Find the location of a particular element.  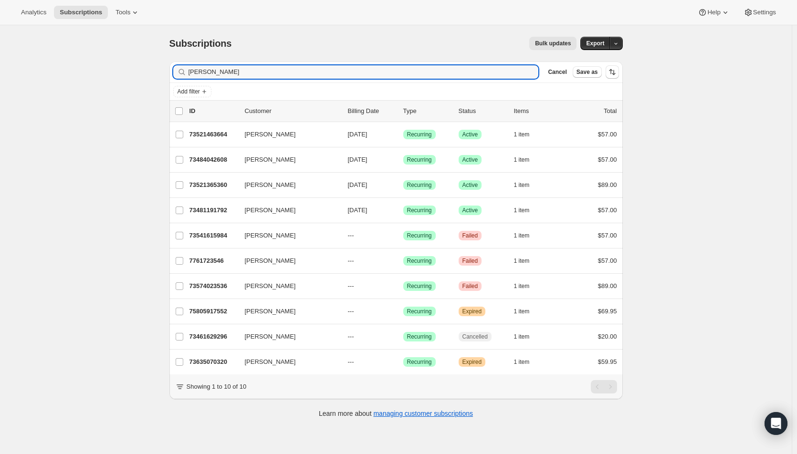

span: $69.95 is located at coordinates (607, 311).